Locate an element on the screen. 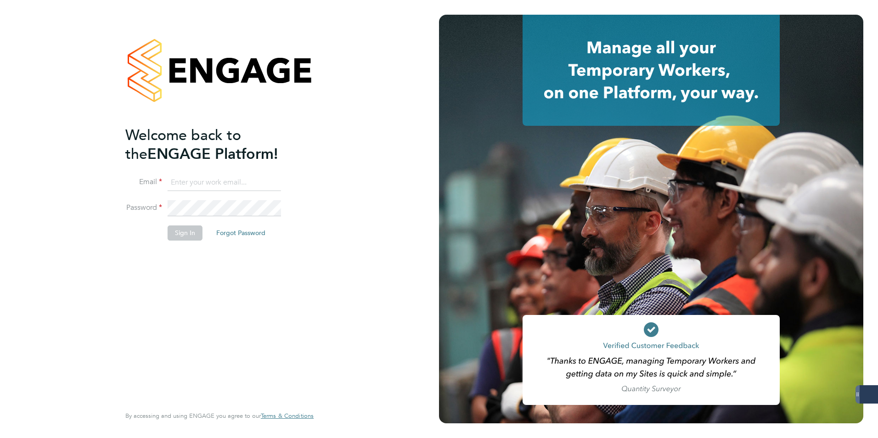 The width and height of the screenshot is (878, 438). h2: ENGAGE Platform! is located at coordinates (215, 145).